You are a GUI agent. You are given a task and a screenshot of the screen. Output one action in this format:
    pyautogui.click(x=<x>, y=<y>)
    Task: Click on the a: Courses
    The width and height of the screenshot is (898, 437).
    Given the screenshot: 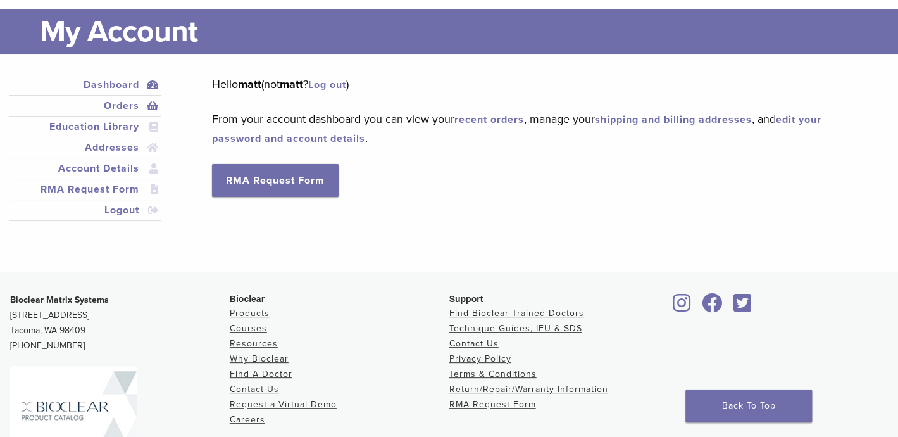 What is the action you would take?
    pyautogui.click(x=248, y=328)
    